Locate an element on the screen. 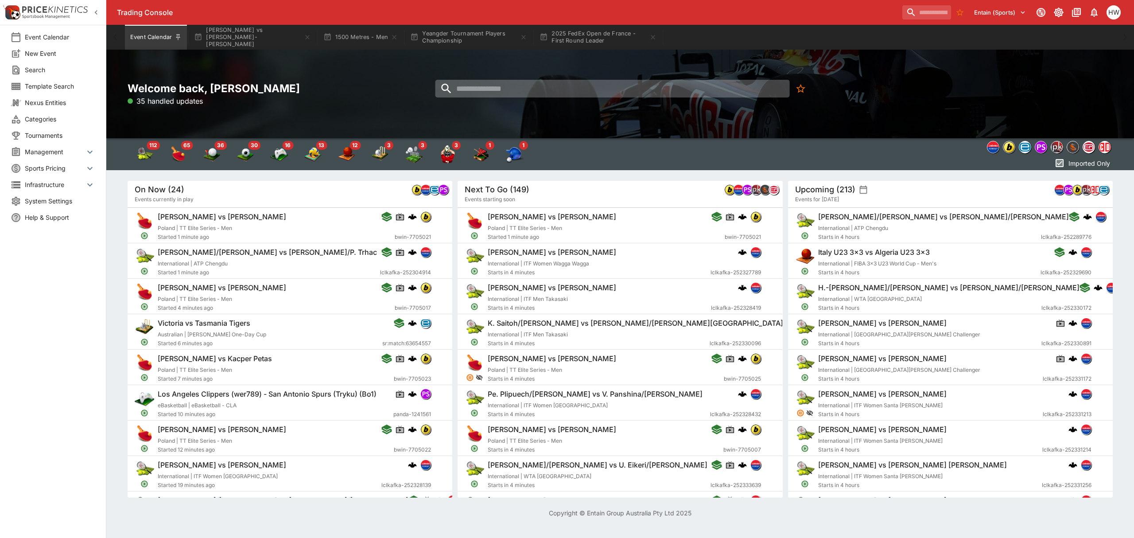  img: PriceKinetics Logo is located at coordinates (12, 12).